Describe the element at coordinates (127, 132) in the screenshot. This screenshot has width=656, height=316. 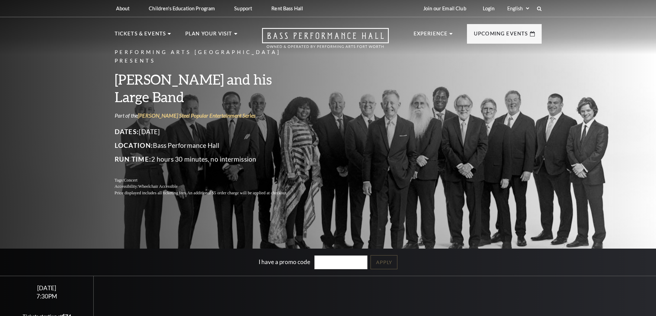
I see `span: Dates:` at that location.